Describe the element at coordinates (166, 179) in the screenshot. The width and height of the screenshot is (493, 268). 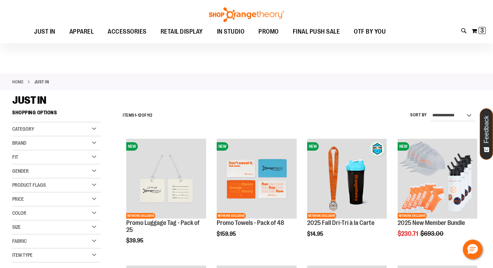
I see `a: Promo Luggage Tag - Pack of 25NEWNETWORK EXCLUSIVE` at that location.